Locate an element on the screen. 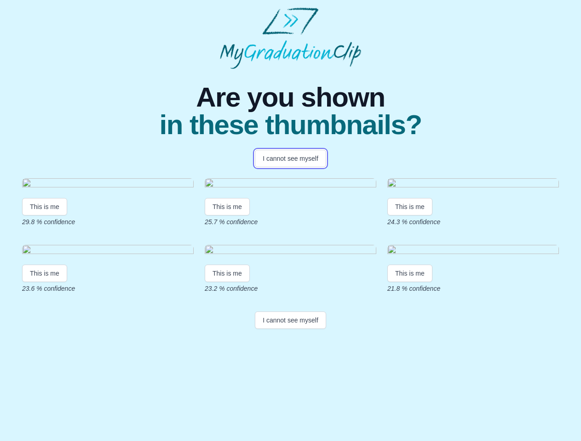 The image size is (581, 441). img: MyGraduationClip is located at coordinates (290, 38).